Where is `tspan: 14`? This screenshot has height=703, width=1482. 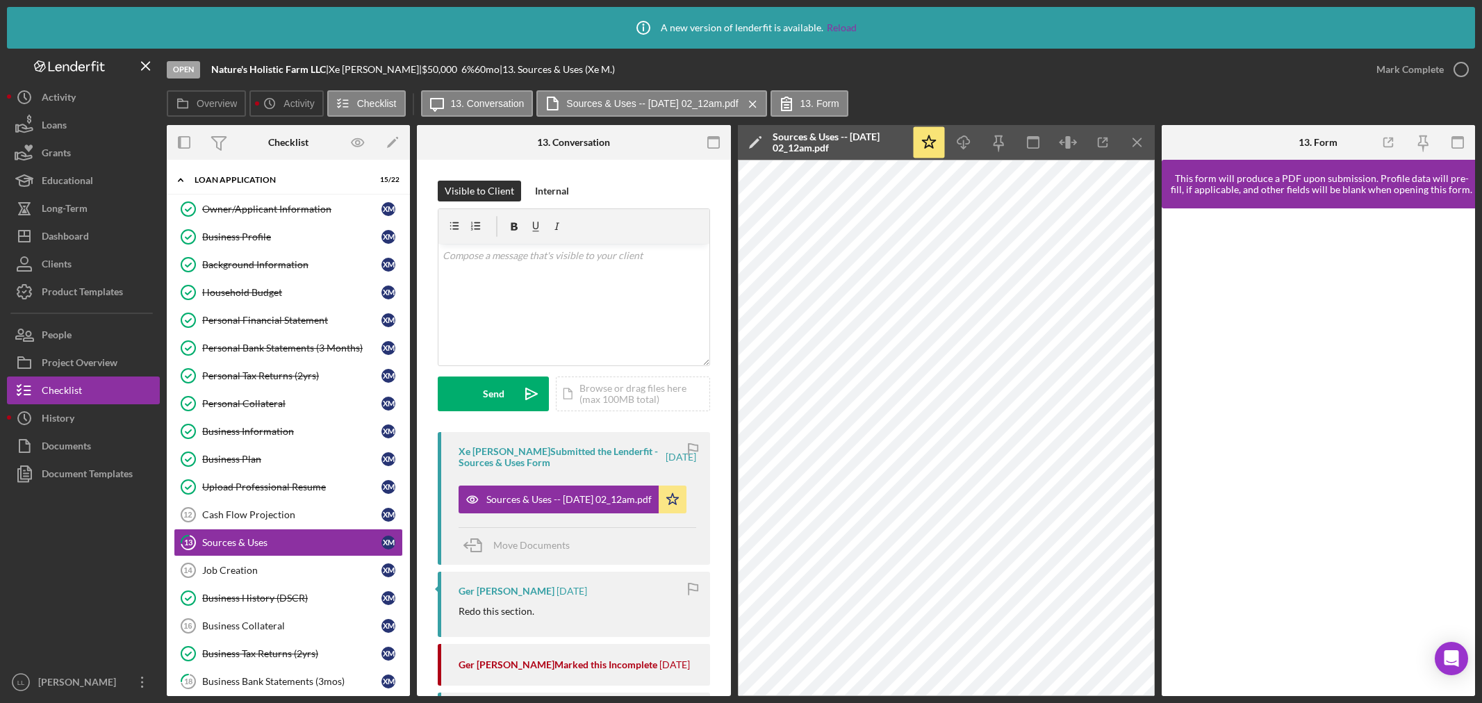
tspan: 14 is located at coordinates (188, 570).